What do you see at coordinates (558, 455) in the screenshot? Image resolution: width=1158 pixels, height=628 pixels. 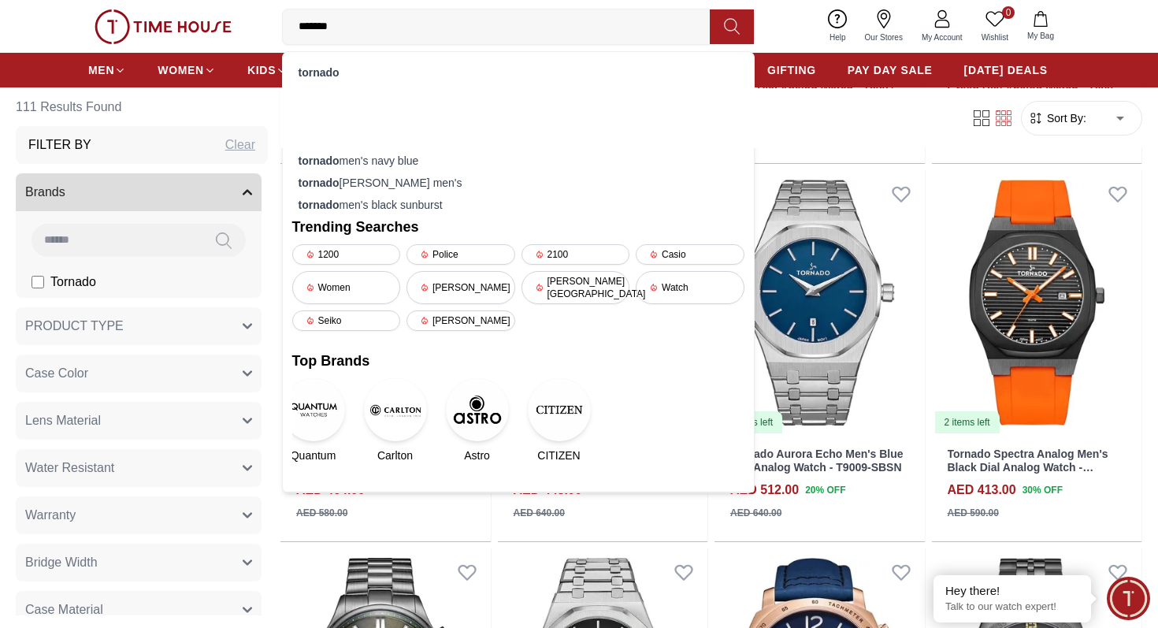 I see `span: CITIZEN` at bounding box center [558, 455].